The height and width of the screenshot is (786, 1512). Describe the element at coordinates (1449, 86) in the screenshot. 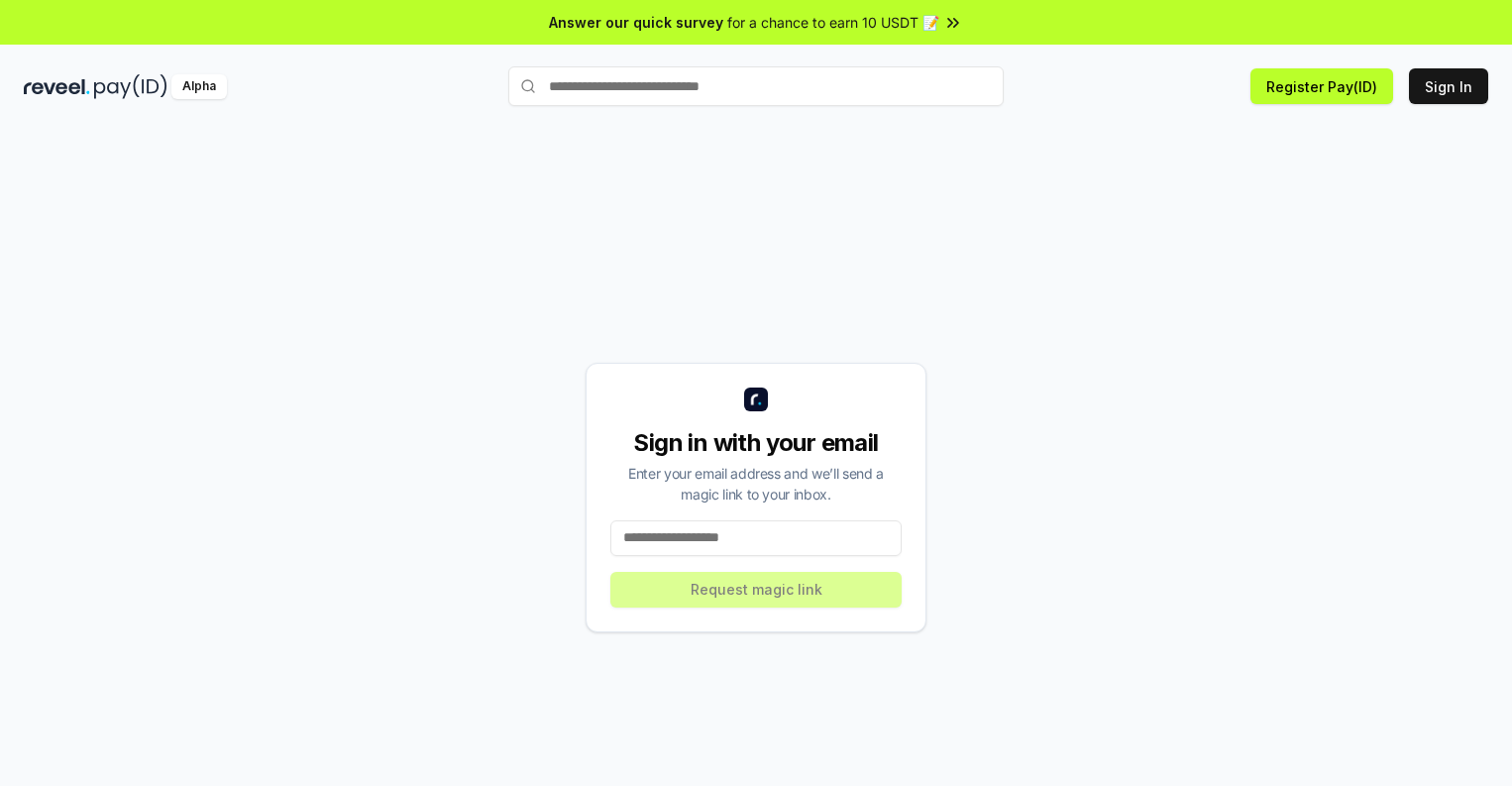

I see `button: Sign In` at that location.